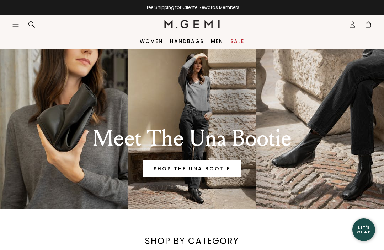  I want to click on a: Handbags, so click(186, 41).